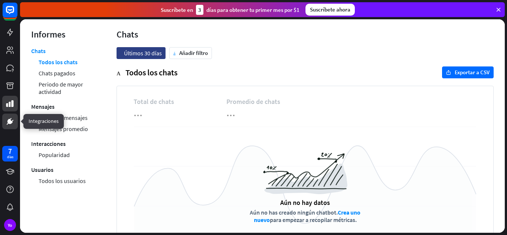 The image size is (507, 235). What do you see at coordinates (48, 34) in the screenshot?
I see `font: Informes` at bounding box center [48, 34].